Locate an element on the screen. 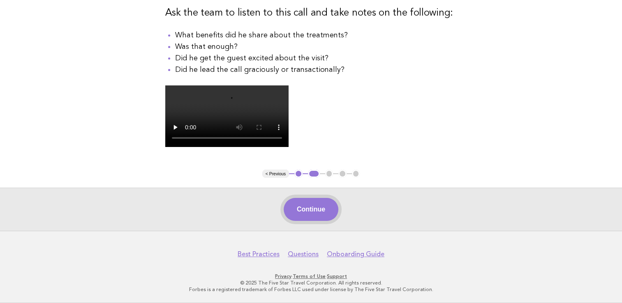 The width and height of the screenshot is (622, 303). p: © 2025 The Five Star Travel Corporation. All rights reserved. is located at coordinates (311, 283).